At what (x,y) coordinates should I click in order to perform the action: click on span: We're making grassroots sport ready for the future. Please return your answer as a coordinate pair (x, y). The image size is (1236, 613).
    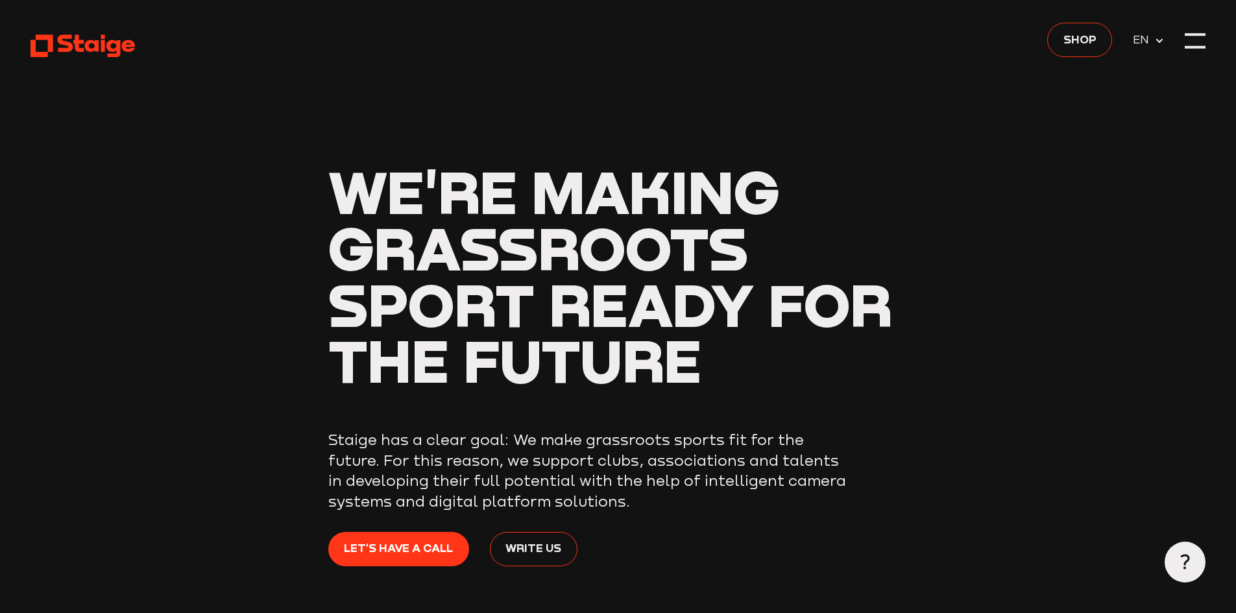
    Looking at the image, I should click on (611, 276).